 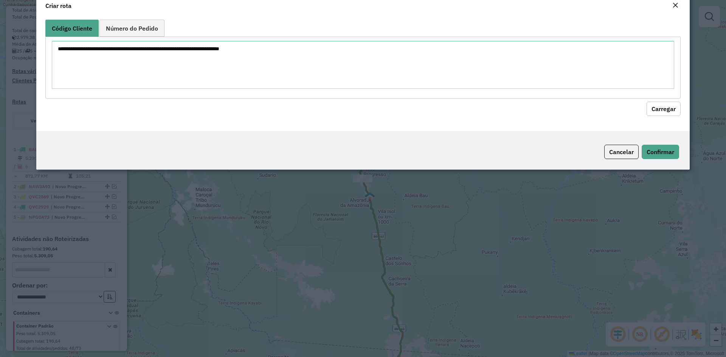 I want to click on button: Carregar, so click(x=664, y=109).